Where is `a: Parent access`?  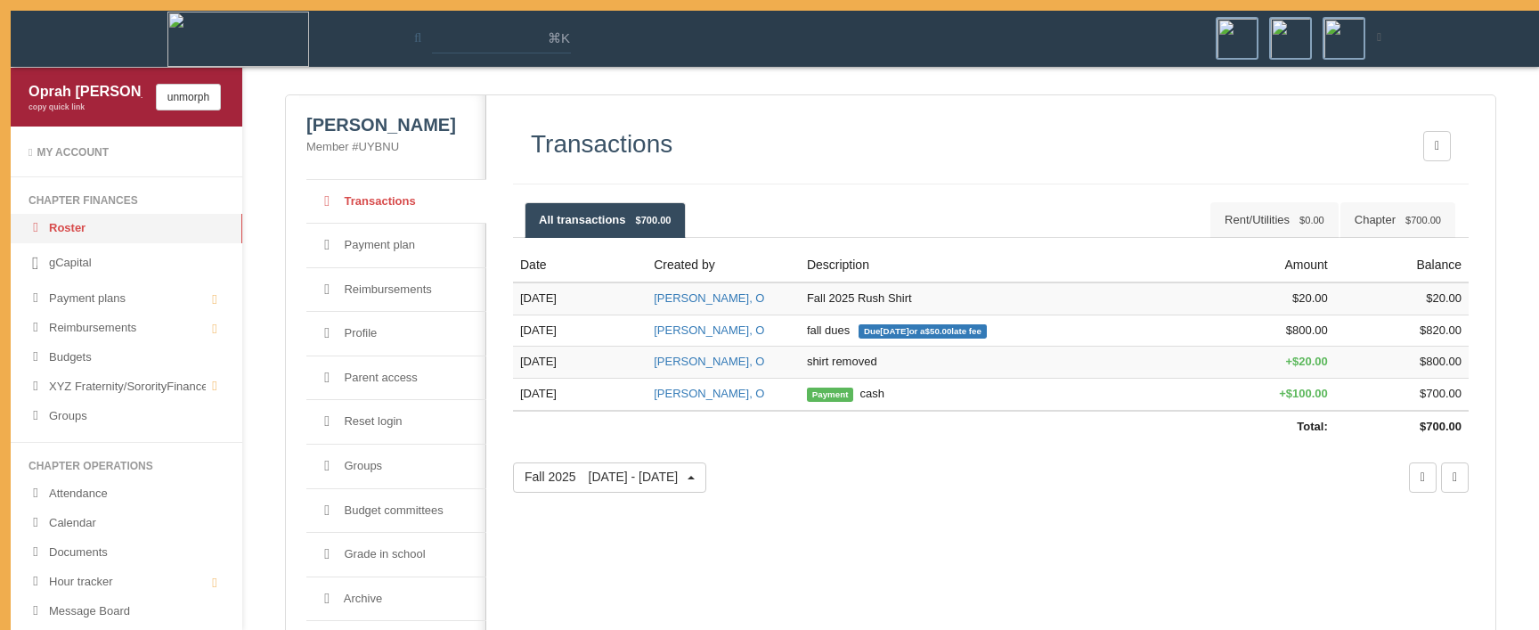 a: Parent access is located at coordinates (396, 379).